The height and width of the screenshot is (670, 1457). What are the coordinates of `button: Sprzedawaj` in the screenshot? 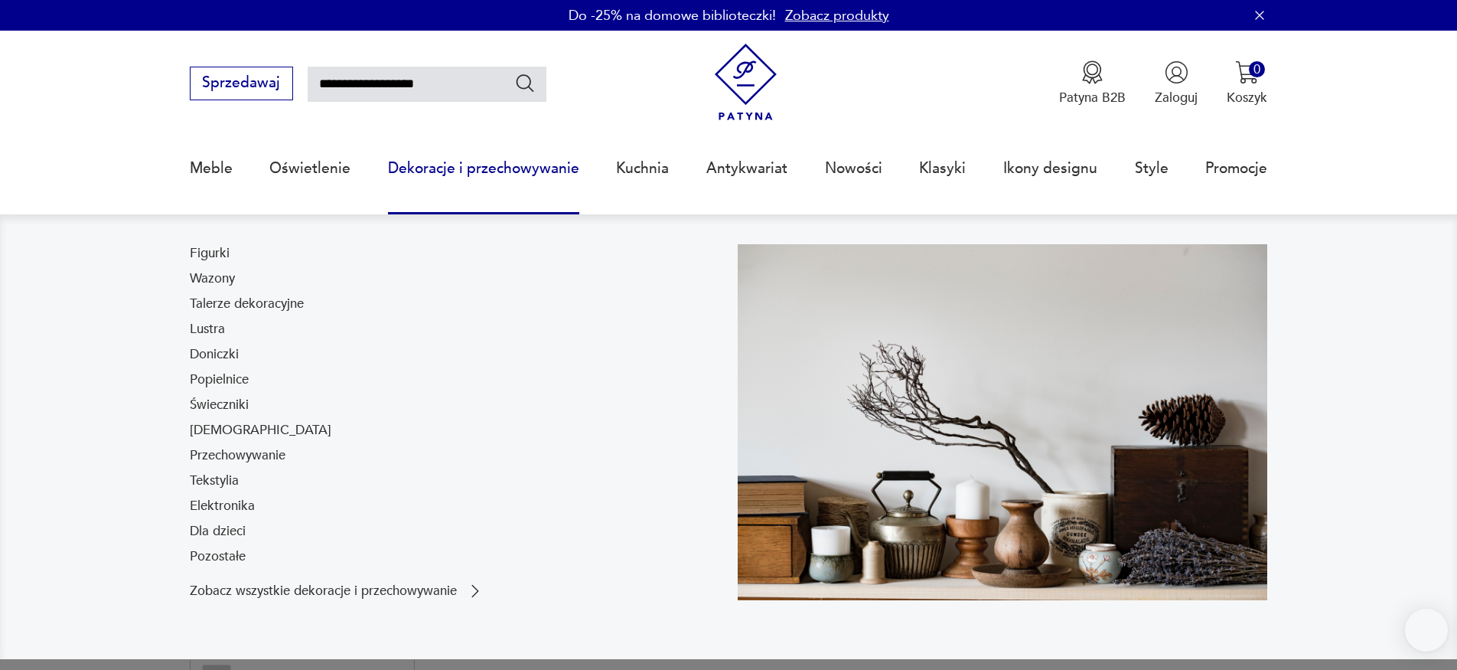 It's located at (241, 83).